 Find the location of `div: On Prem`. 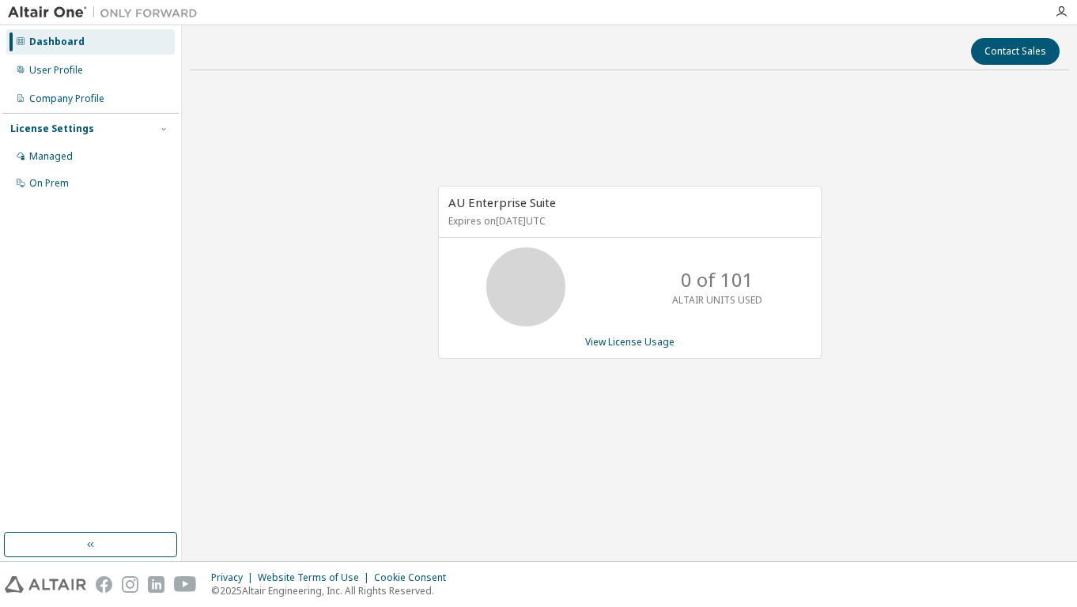

div: On Prem is located at coordinates (49, 183).